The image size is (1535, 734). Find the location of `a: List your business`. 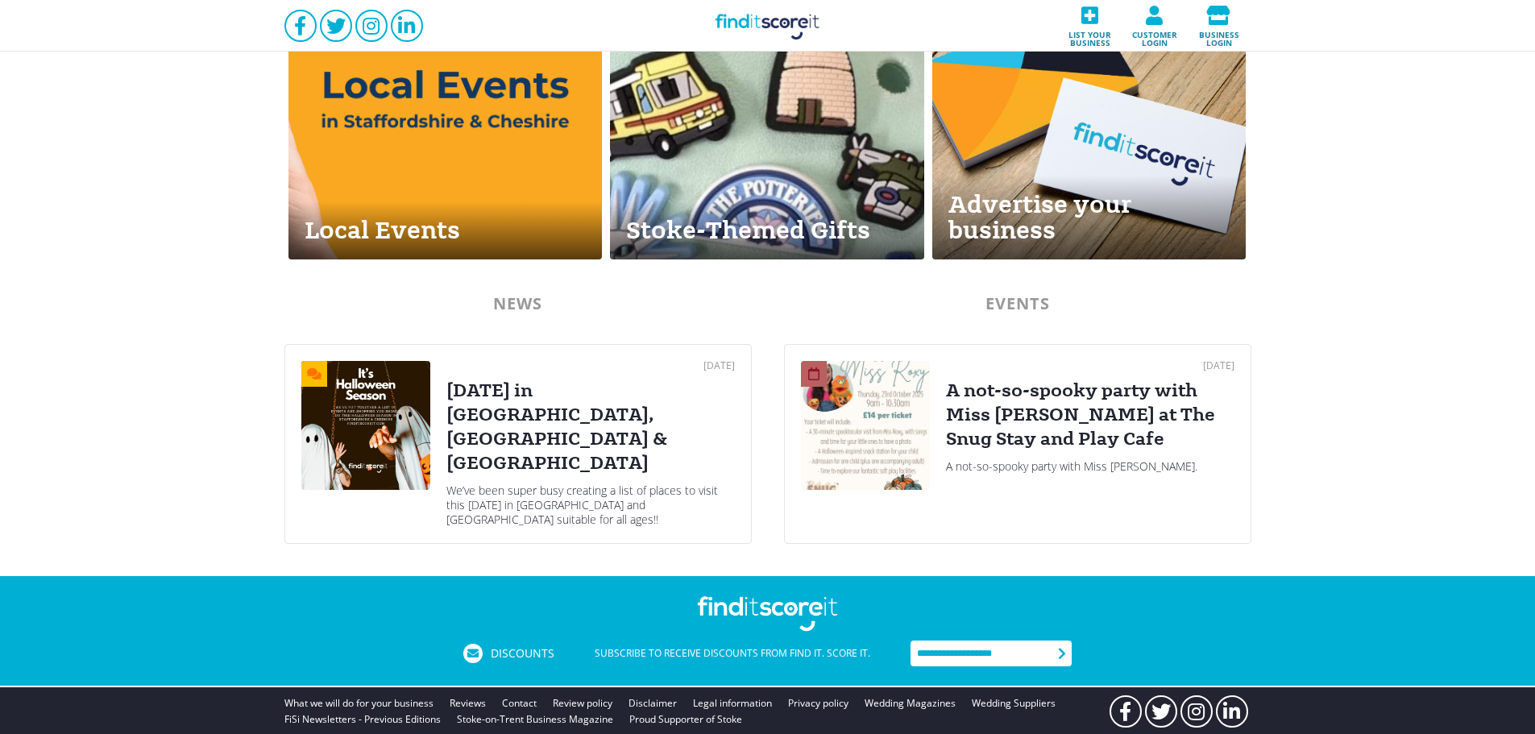

a: List your business is located at coordinates (1090, 26).